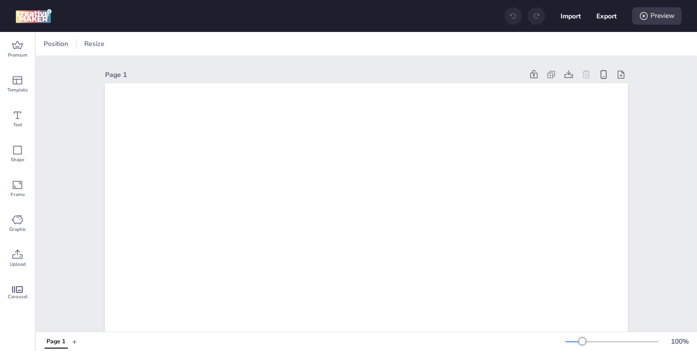 This screenshot has width=697, height=351. What do you see at coordinates (17, 195) in the screenshot?
I see `span: Frame` at bounding box center [17, 195].